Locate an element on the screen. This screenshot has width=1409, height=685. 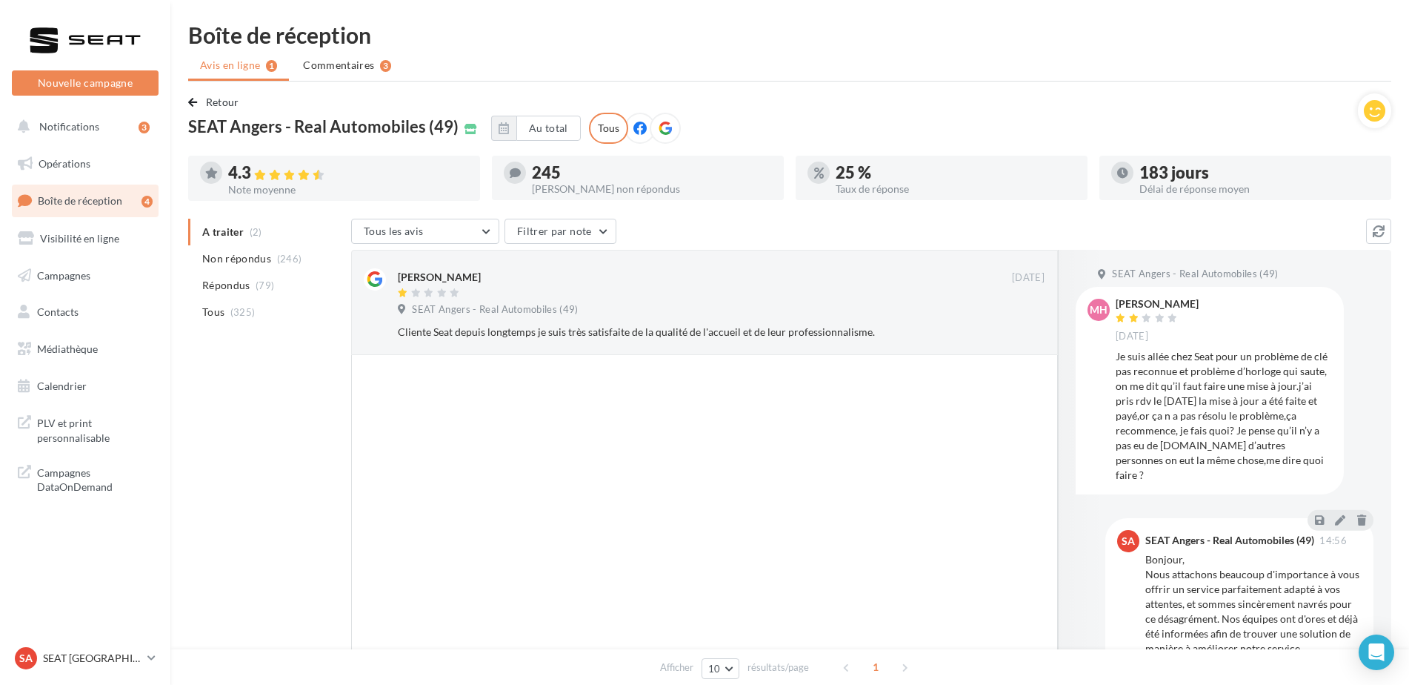
span: (246) is located at coordinates (290, 259).